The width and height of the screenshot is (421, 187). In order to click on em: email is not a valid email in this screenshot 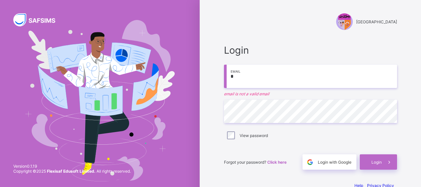, I will do `click(310, 93)`.